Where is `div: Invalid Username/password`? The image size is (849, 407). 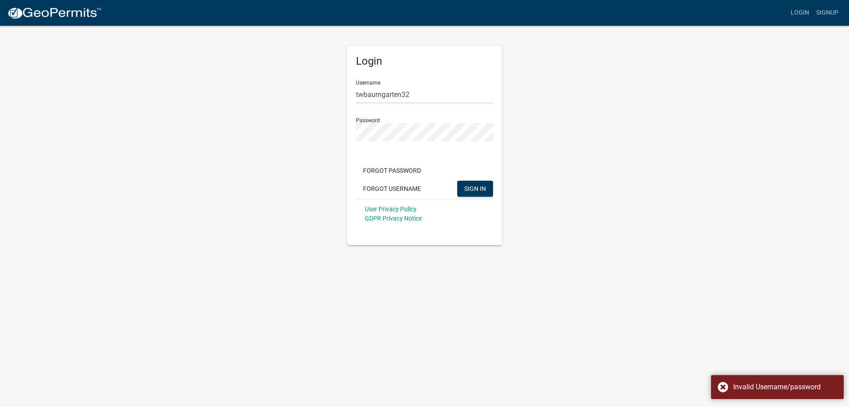 div: Invalid Username/password is located at coordinates (785, 387).